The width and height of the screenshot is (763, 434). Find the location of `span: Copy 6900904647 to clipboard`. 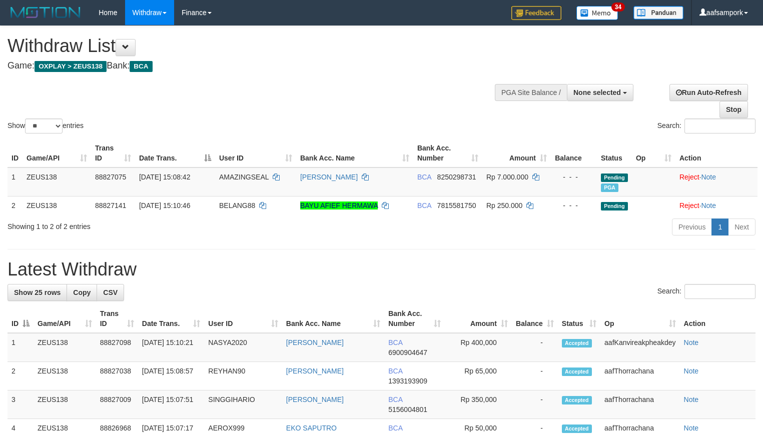

span: Copy 6900904647 to clipboard is located at coordinates (408, 353).